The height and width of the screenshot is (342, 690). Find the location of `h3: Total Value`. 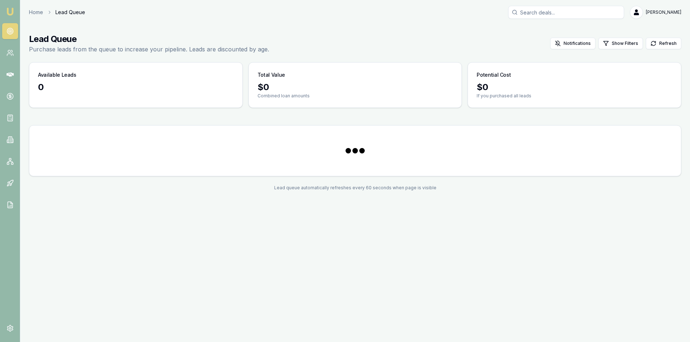

h3: Total Value is located at coordinates (271, 75).